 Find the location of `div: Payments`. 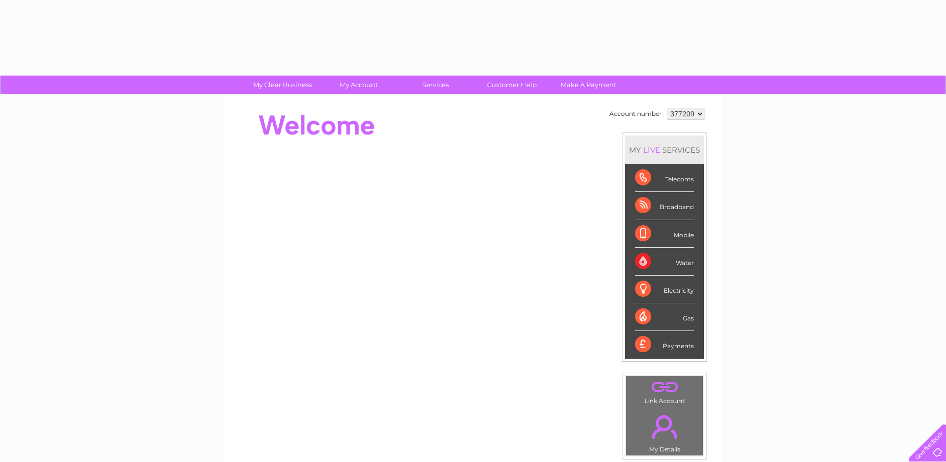

div: Payments is located at coordinates (664, 344).